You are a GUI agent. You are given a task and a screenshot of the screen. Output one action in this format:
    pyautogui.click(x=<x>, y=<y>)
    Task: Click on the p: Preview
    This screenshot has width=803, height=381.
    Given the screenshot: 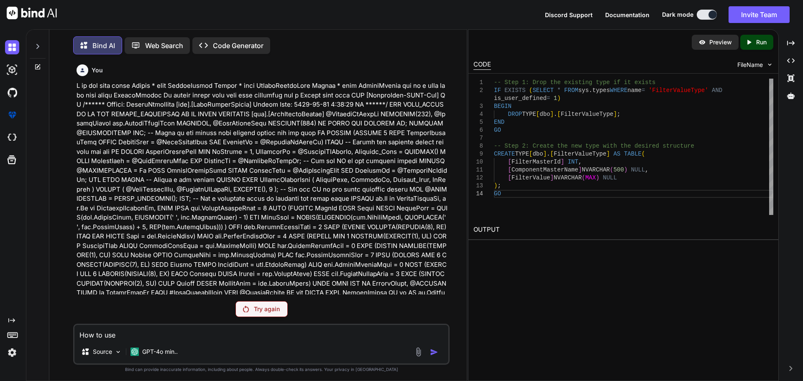 What is the action you would take?
    pyautogui.click(x=721, y=42)
    